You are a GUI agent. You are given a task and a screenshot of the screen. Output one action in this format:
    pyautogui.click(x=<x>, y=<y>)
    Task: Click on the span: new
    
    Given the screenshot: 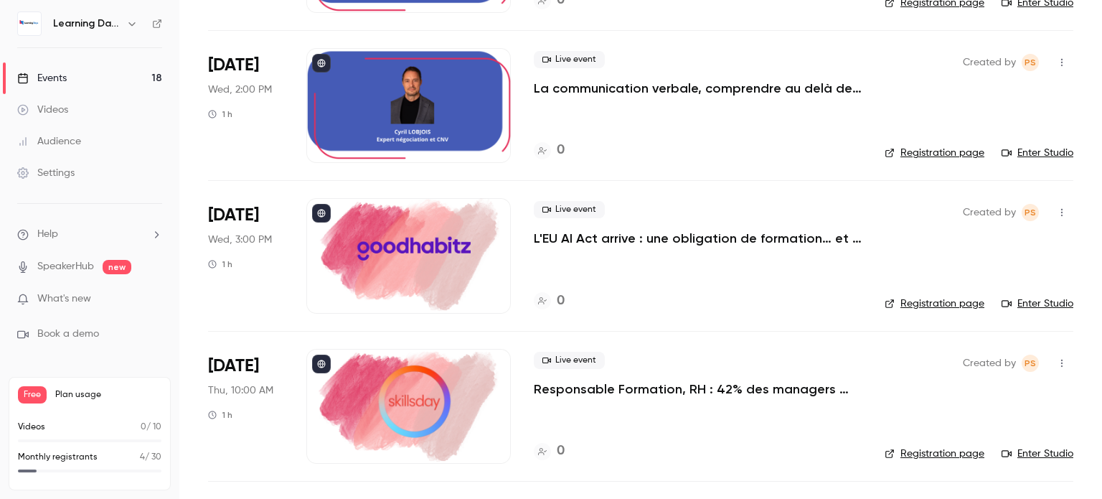 What is the action you would take?
    pyautogui.click(x=117, y=267)
    